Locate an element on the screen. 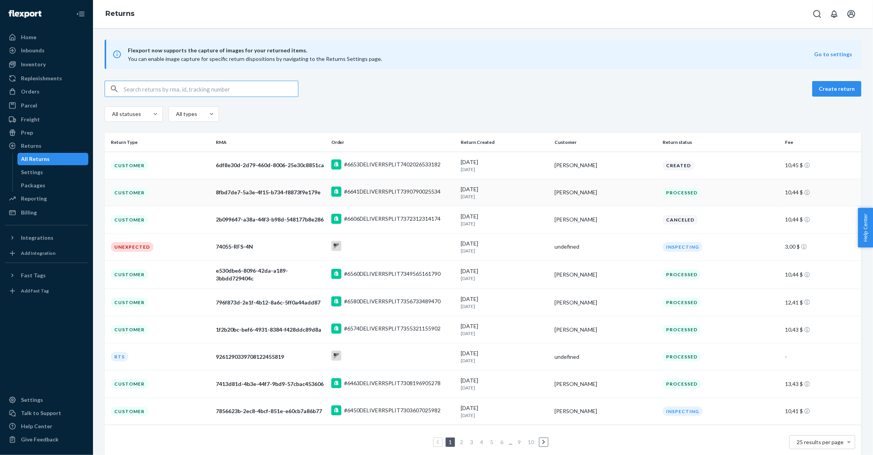 The height and width of the screenshot is (455, 873). div: #6580DELIVERRSPLIT7356733489470 is located at coordinates (393, 301).